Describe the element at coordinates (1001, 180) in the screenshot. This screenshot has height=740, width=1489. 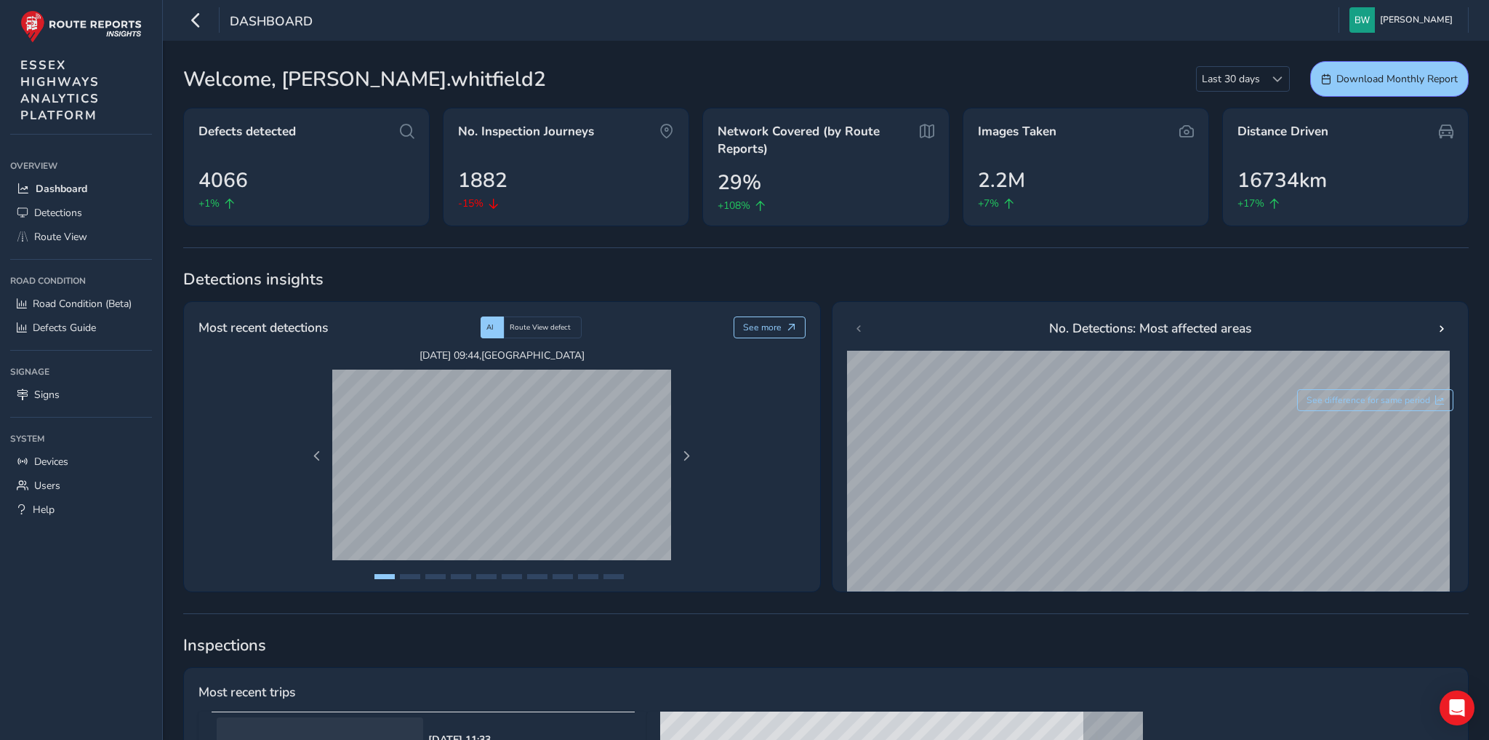
I see `span: 2.2M` at that location.